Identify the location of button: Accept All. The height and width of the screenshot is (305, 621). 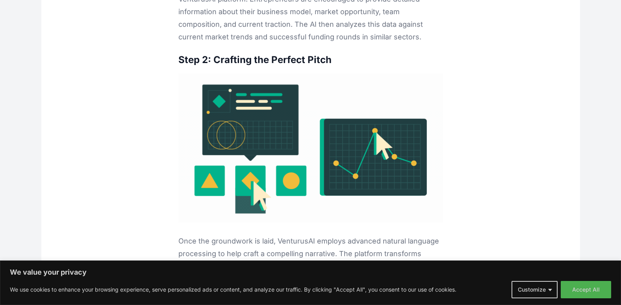
(586, 289).